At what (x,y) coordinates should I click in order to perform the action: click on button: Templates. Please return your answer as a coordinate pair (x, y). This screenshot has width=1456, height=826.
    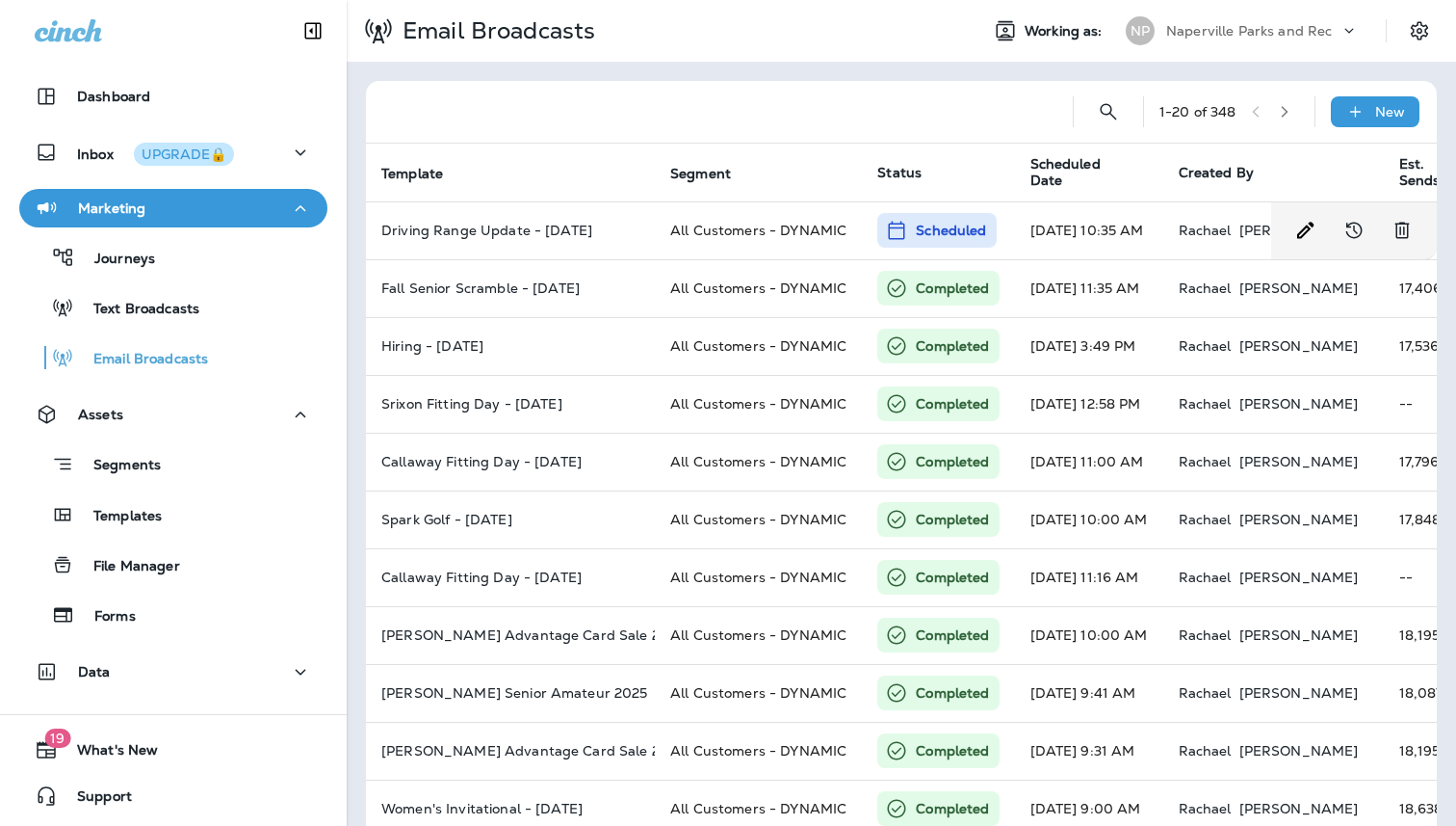
    Looking at the image, I should click on (174, 514).